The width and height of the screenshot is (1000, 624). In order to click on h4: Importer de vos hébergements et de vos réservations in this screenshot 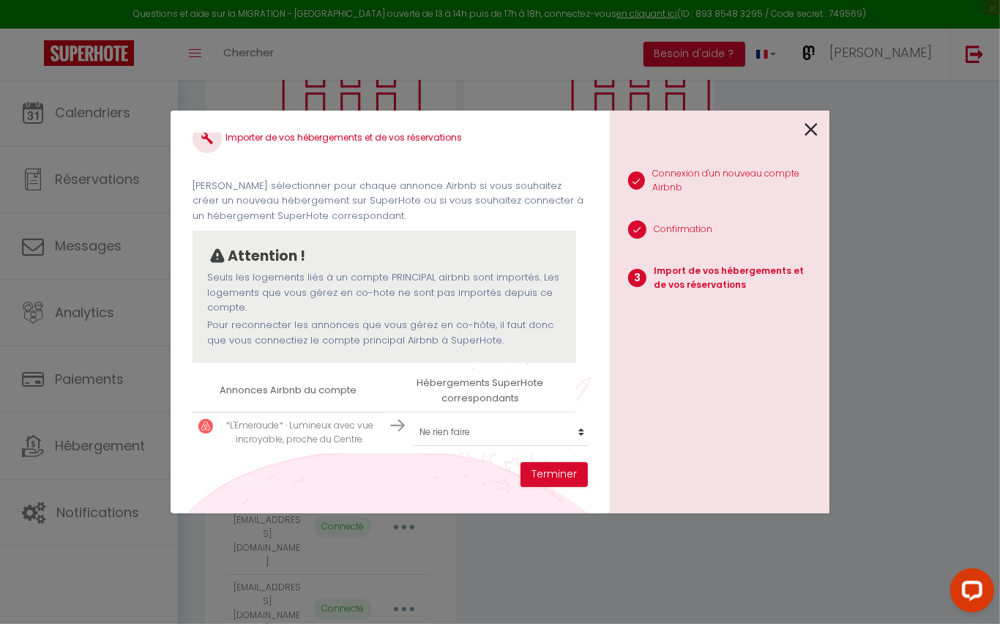, I will do `click(390, 138)`.